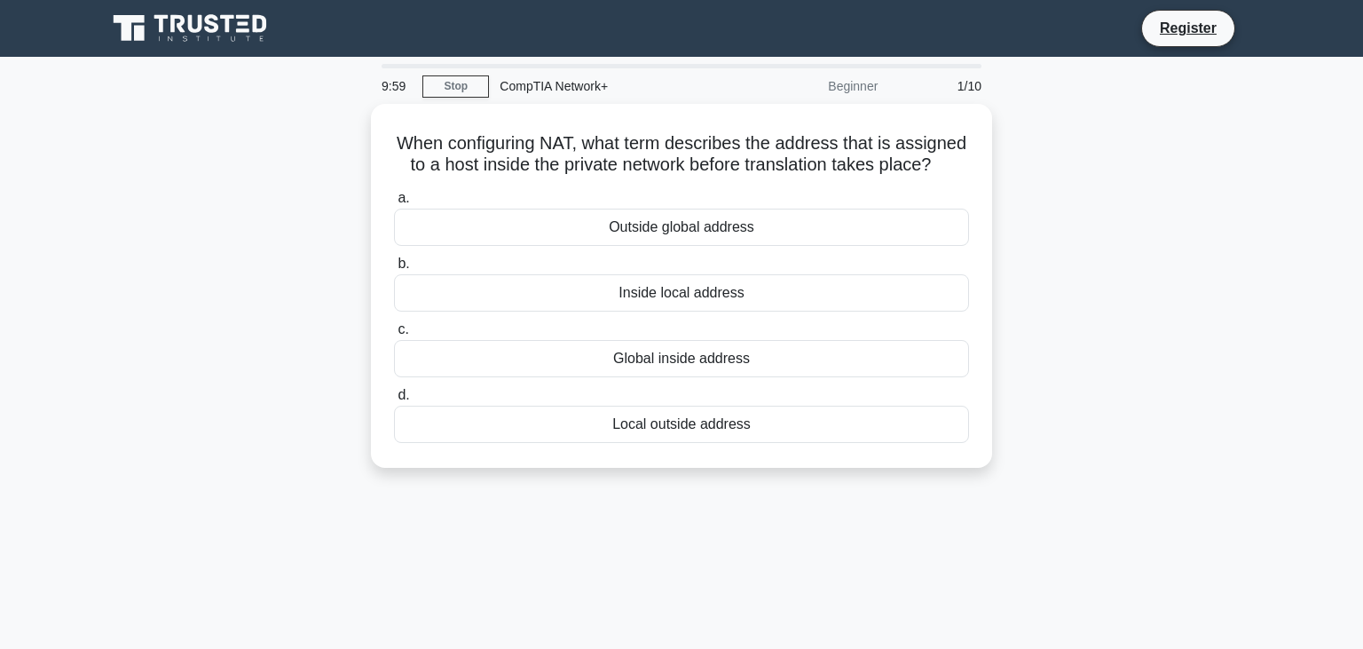 The width and height of the screenshot is (1363, 649). Describe the element at coordinates (611, 86) in the screenshot. I see `div: CompTIA Network+` at that location.